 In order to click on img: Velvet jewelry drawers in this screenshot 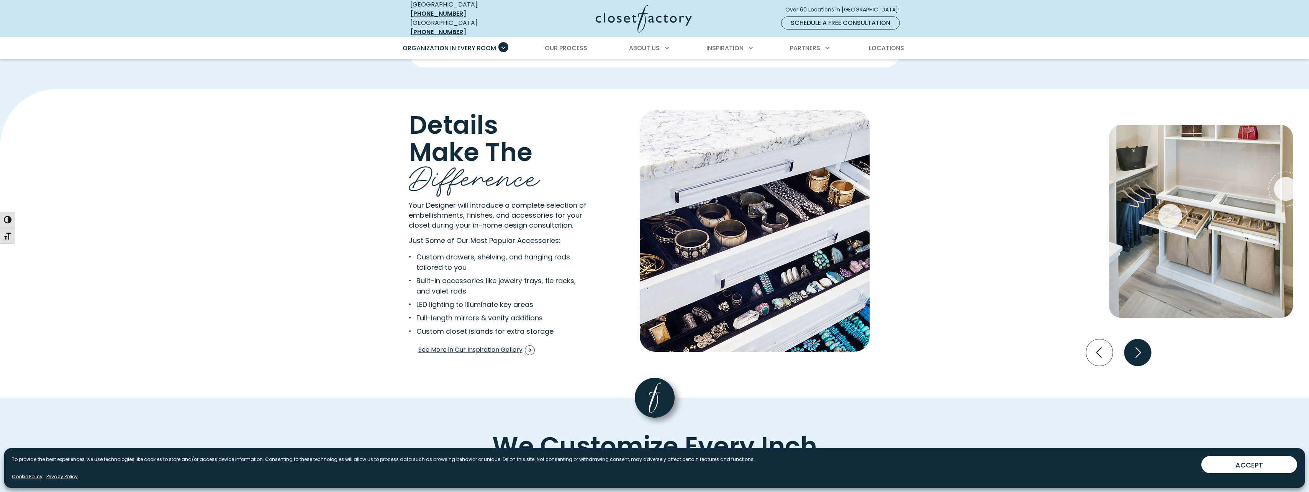, I will do `click(755, 231)`.